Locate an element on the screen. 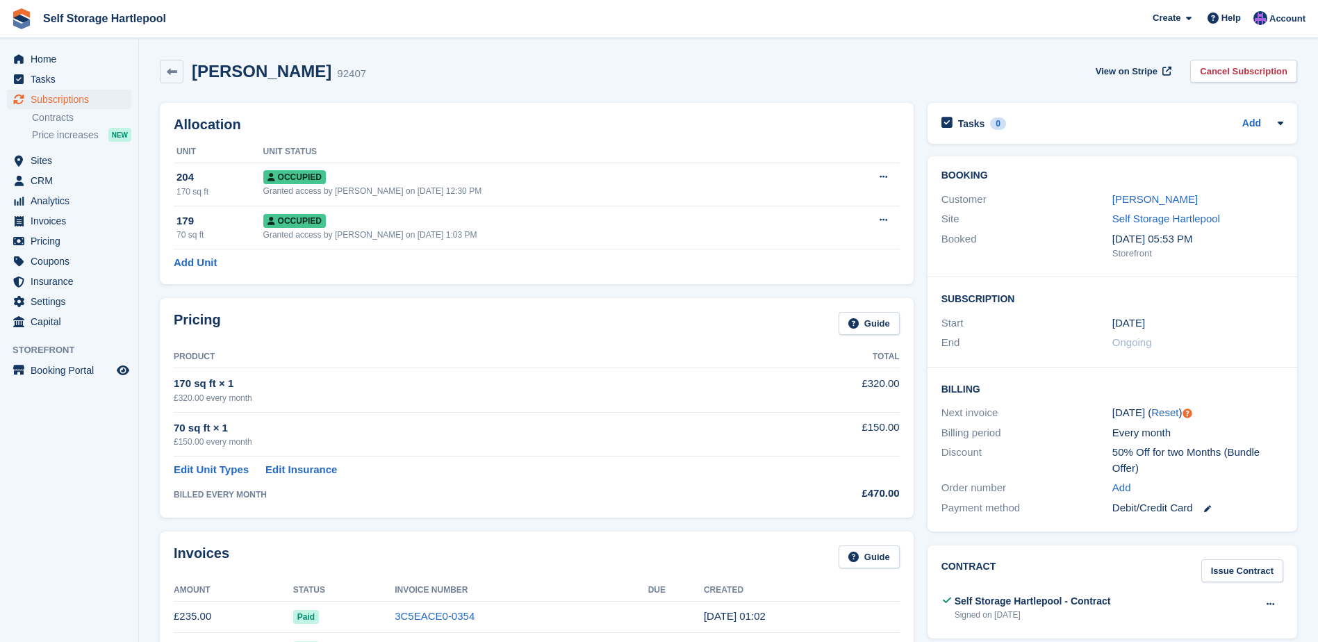 This screenshot has height=642, width=1318. h2: Billing is located at coordinates (1113, 388).